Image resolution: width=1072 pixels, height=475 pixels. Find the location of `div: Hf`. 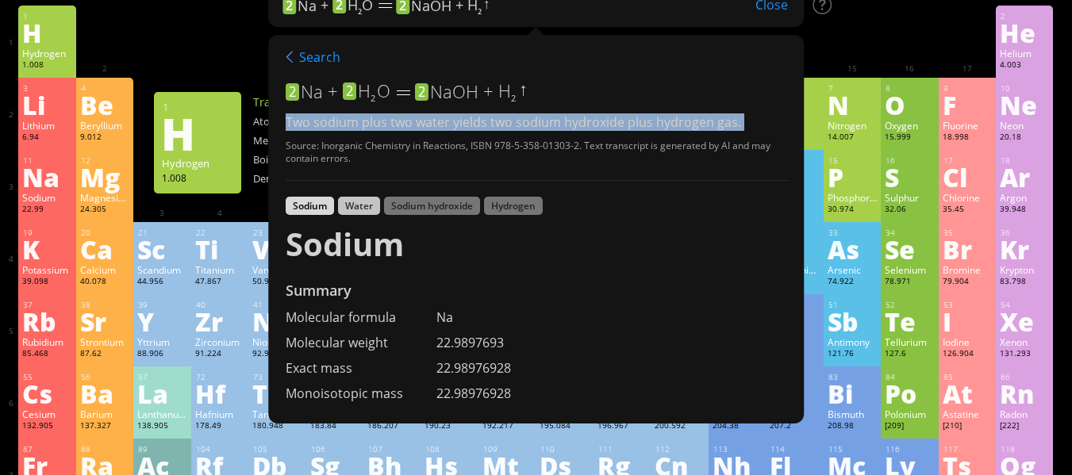

div: Hf is located at coordinates (220, 393).